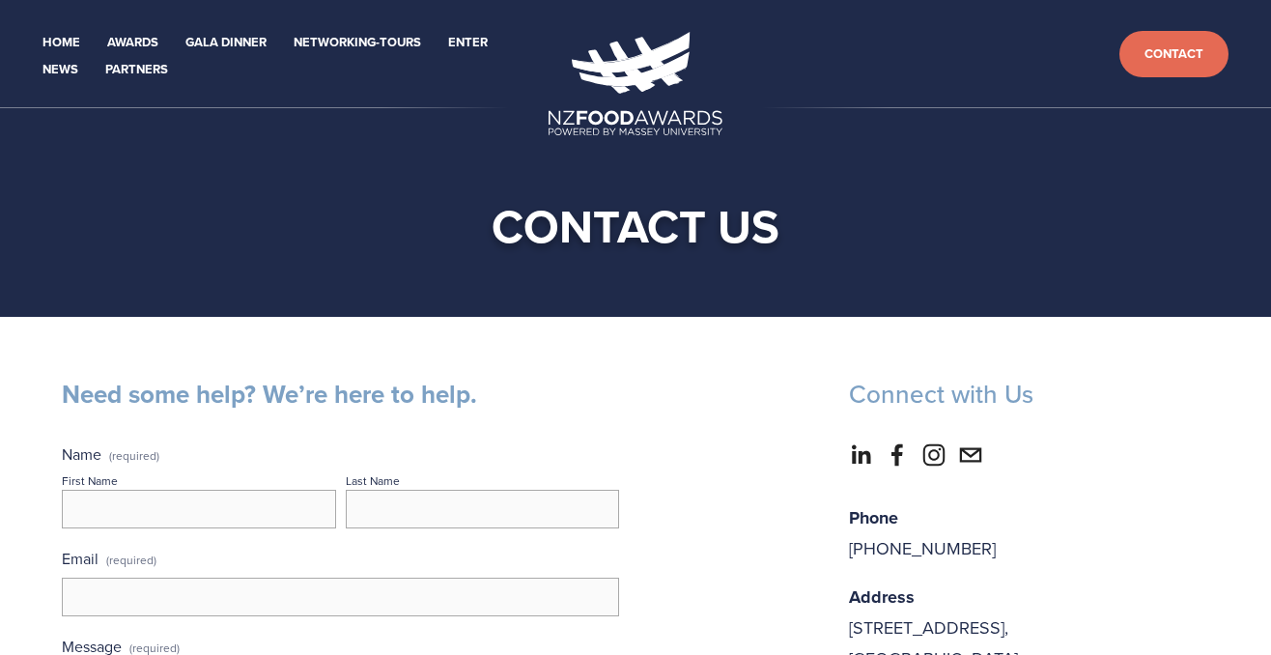  What do you see at coordinates (934, 455) in the screenshot?
I see `a: Instagram` at bounding box center [934, 455].